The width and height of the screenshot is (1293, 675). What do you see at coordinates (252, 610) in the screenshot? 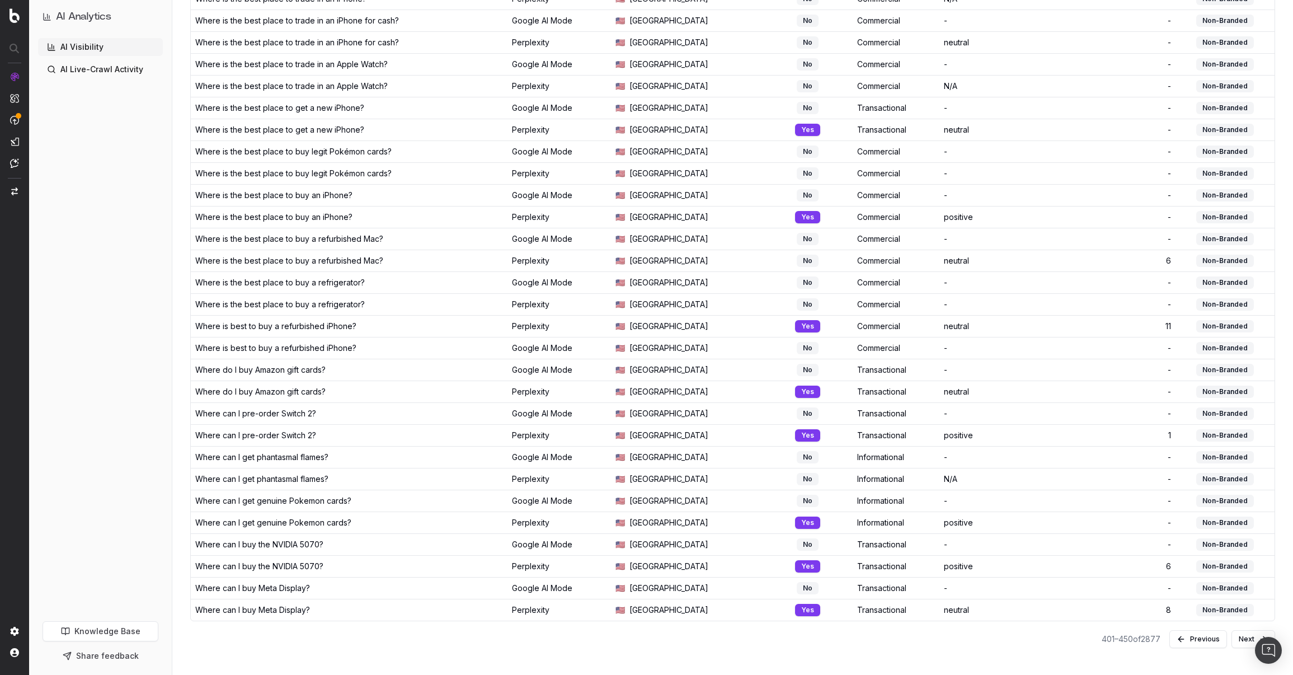
I see `div: Where can I buy Meta Display?` at bounding box center [252, 610].